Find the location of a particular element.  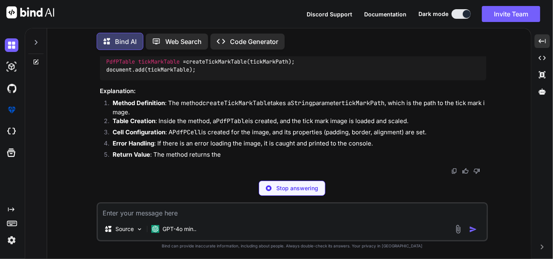

li: : Inside the method, a is created, and the tick mark image is loaded and scaled. is located at coordinates (296, 122).